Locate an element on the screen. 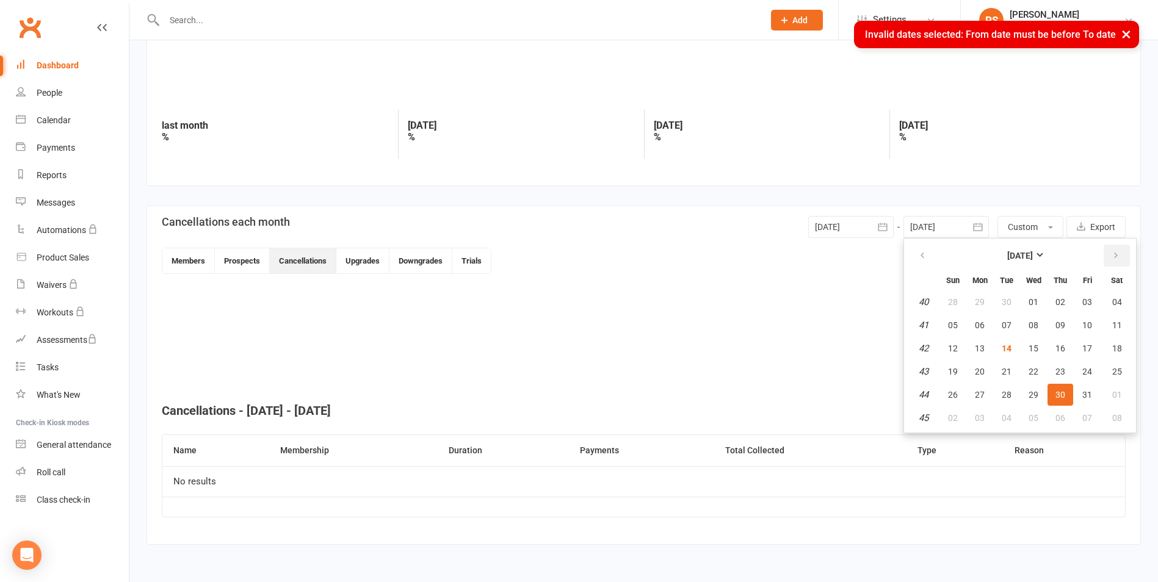  button: 09 is located at coordinates (1060, 325).